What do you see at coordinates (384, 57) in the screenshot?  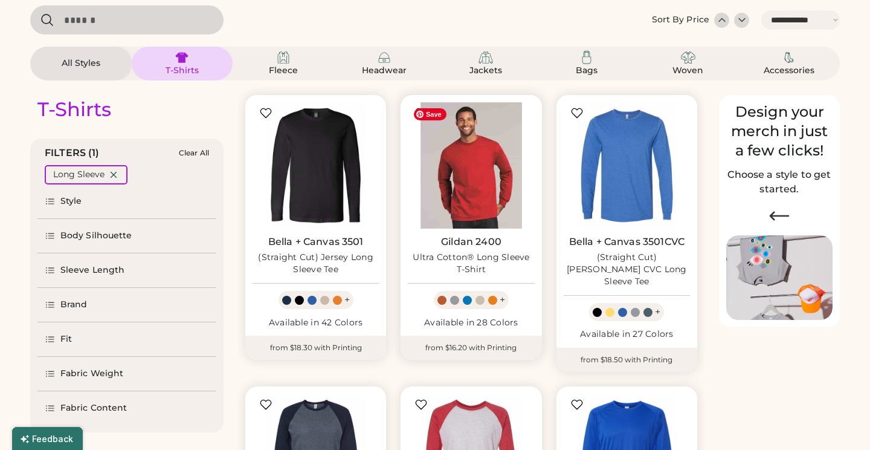 I see `img: Headwear Icon` at bounding box center [384, 57].